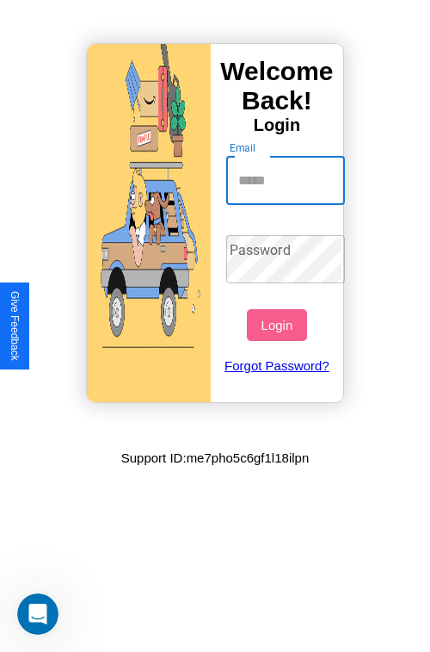 This screenshot has width=430, height=652. I want to click on button: Login, so click(276, 325).